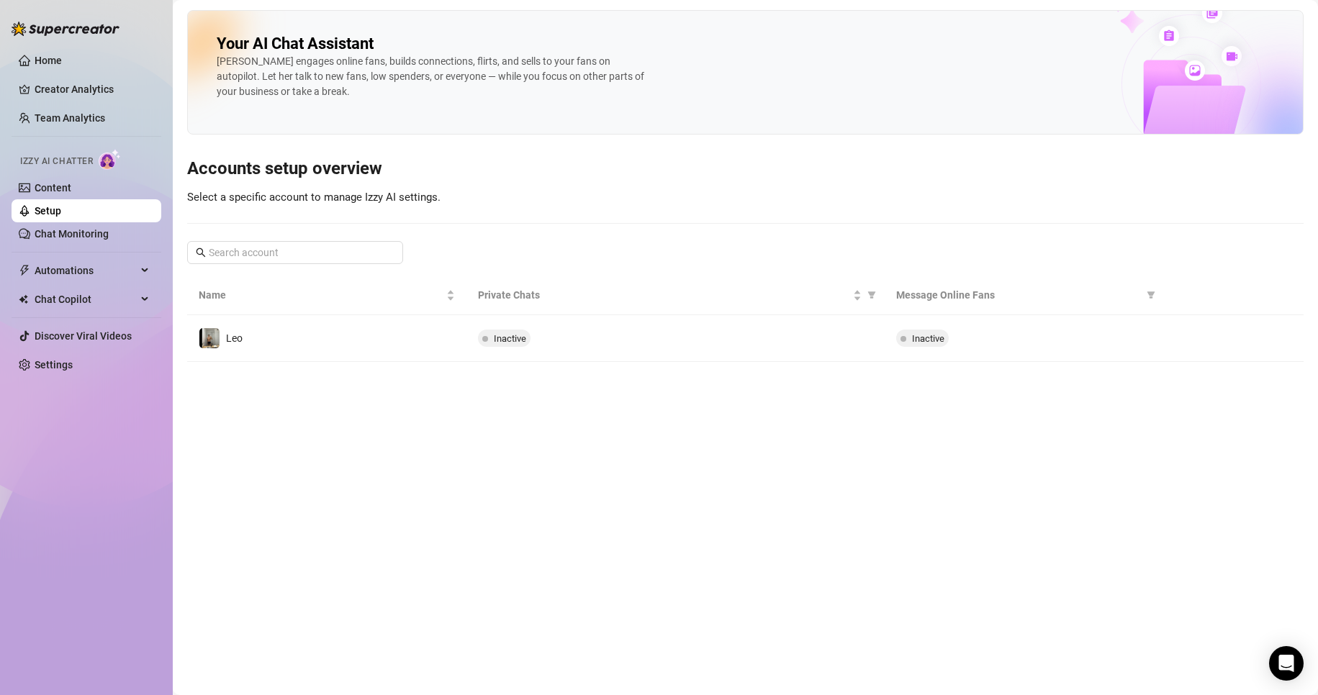 The image size is (1318, 695). I want to click on span: Message Online Fans, so click(1018, 295).